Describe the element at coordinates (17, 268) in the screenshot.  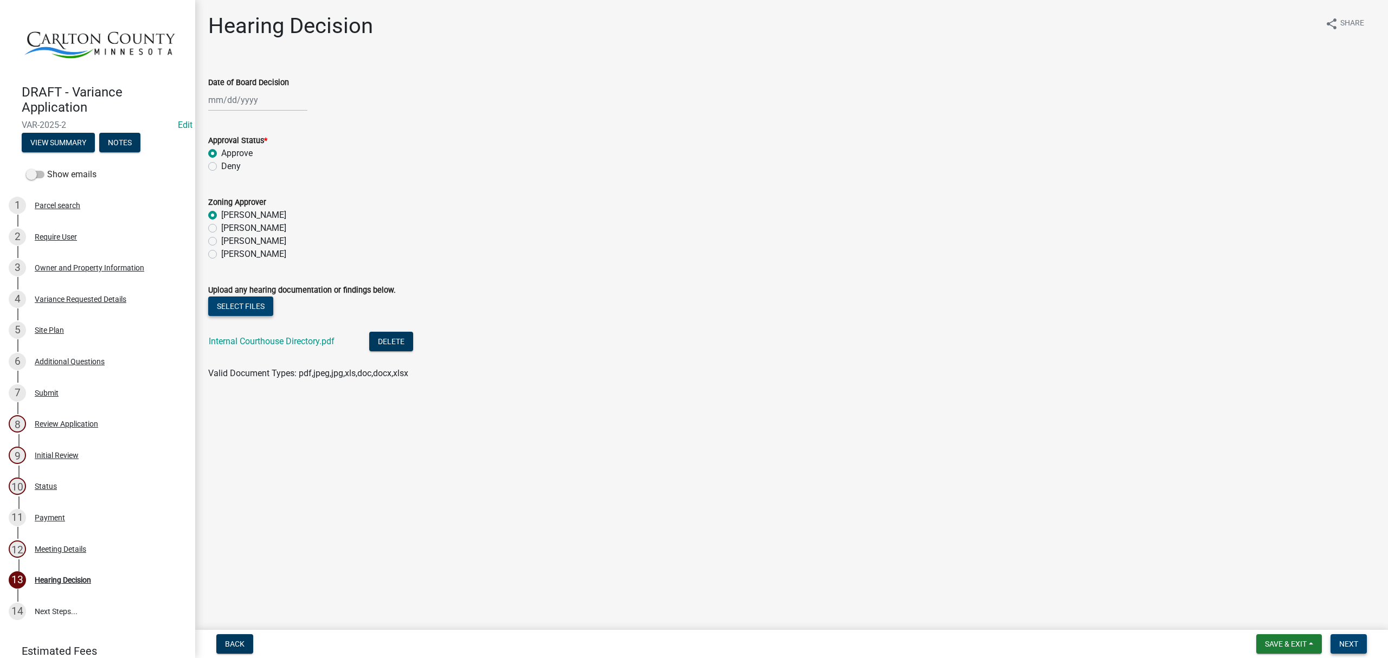
I see `div: 3` at that location.